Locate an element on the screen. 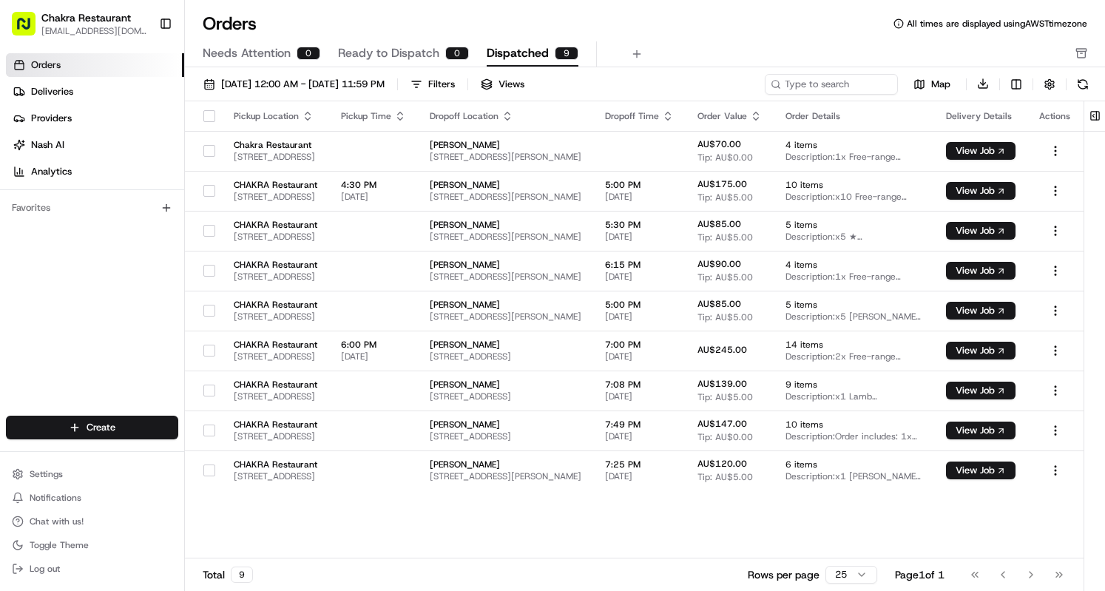  div: Dropoff Location is located at coordinates (505, 116).